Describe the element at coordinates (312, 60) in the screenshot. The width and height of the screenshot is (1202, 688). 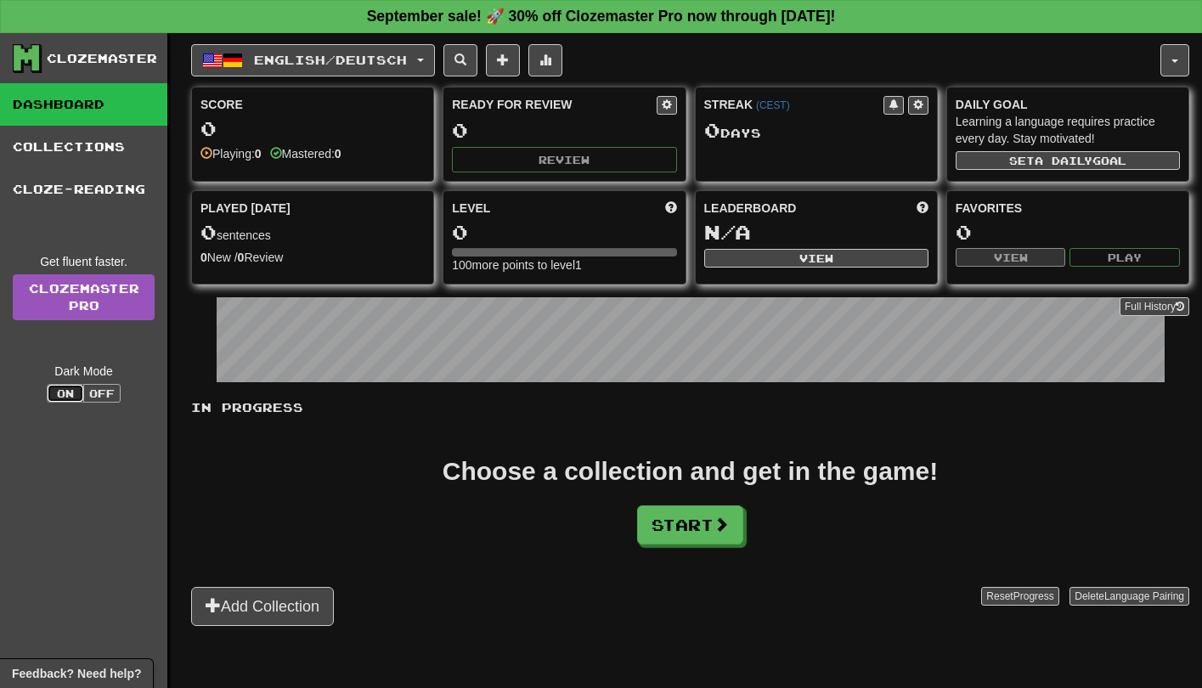
I see `button: English/Deutsch` at that location.